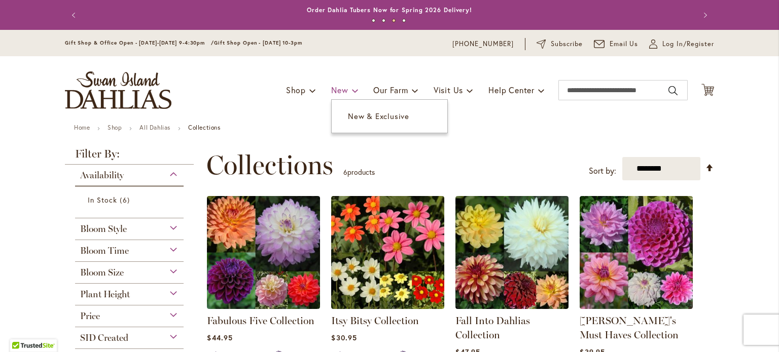 Image resolution: width=779 pixels, height=352 pixels. What do you see at coordinates (204, 127) in the screenshot?
I see `strong: Collections` at bounding box center [204, 127].